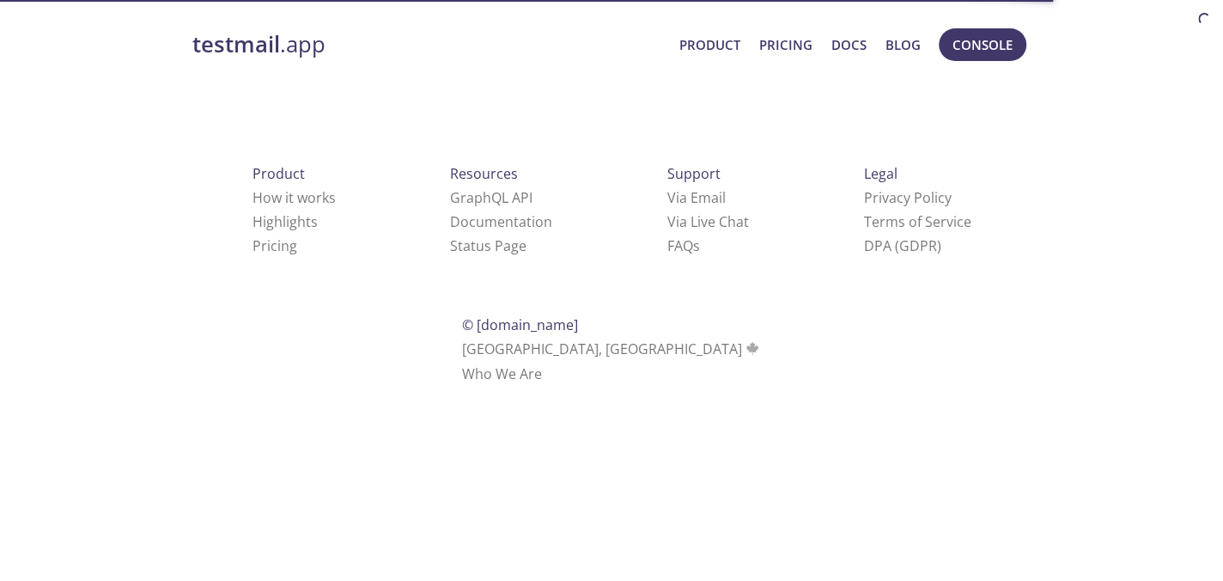 The height and width of the screenshot is (581, 1223). Describe the element at coordinates (696, 198) in the screenshot. I see `a: Via Email` at that location.